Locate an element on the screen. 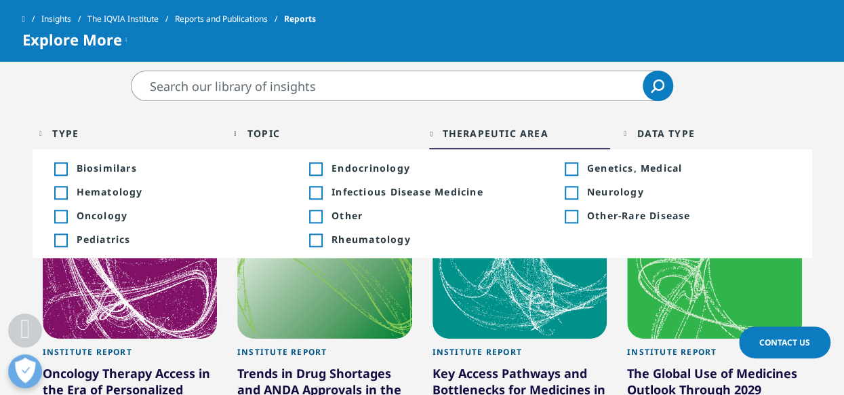 The height and width of the screenshot is (395, 844). div: Topic facet. is located at coordinates (264, 133).